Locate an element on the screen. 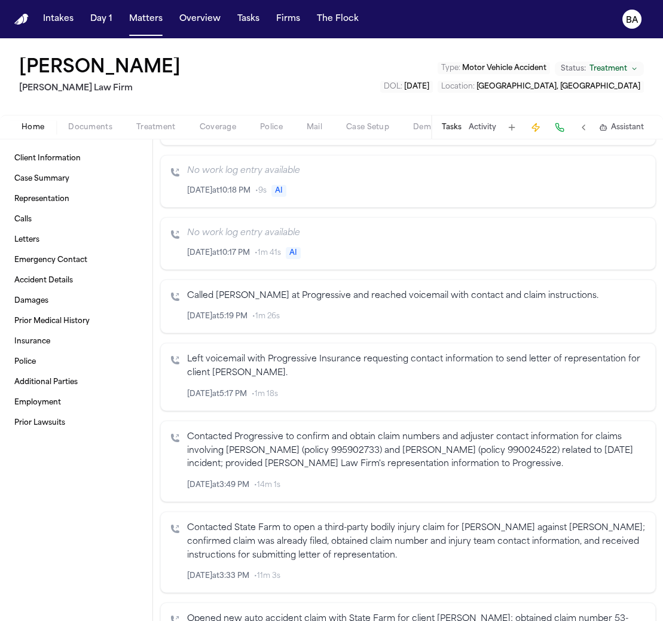 The image size is (663, 621). a: Tasks is located at coordinates (248, 19).